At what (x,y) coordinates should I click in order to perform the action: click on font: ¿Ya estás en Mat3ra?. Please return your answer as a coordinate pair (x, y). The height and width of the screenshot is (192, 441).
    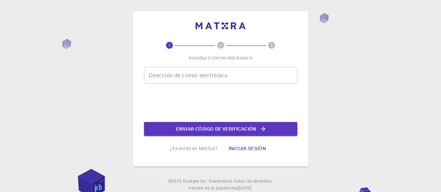
    Looking at the image, I should click on (194, 148).